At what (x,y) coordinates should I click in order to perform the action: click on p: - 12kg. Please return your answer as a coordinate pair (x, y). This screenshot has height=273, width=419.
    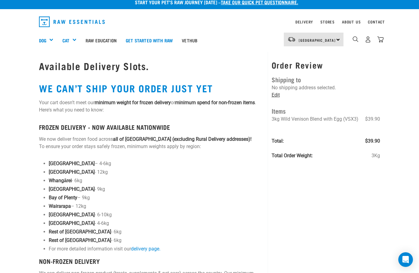
    Looking at the image, I should click on (156, 172).